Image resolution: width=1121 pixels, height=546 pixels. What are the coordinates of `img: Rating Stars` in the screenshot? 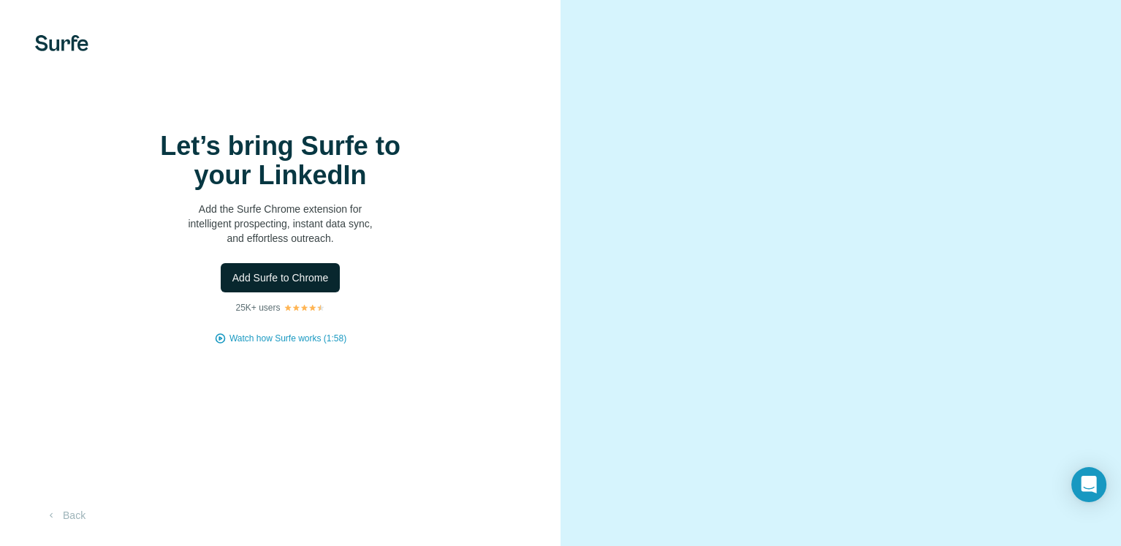 It's located at (304, 308).